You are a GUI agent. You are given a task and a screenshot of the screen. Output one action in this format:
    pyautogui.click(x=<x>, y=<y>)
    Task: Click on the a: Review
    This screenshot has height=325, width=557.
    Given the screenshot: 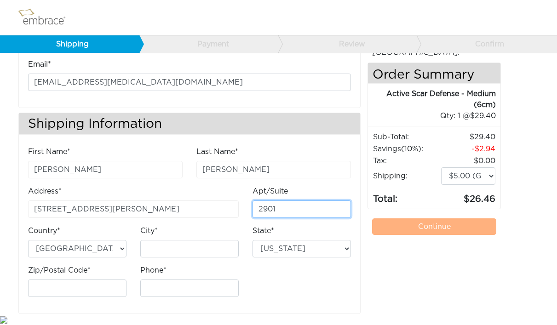 What is the action you would take?
    pyautogui.click(x=347, y=44)
    